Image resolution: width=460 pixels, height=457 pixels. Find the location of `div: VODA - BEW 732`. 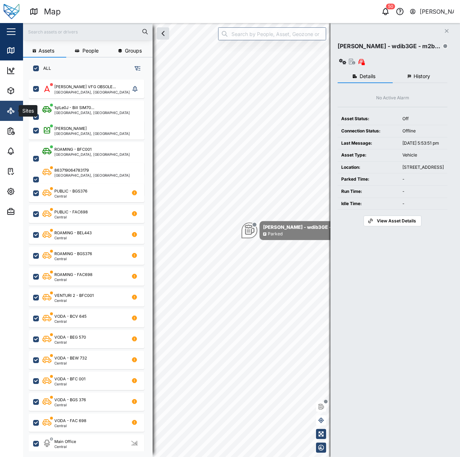

div: VODA - BEW 732 is located at coordinates (71, 358).